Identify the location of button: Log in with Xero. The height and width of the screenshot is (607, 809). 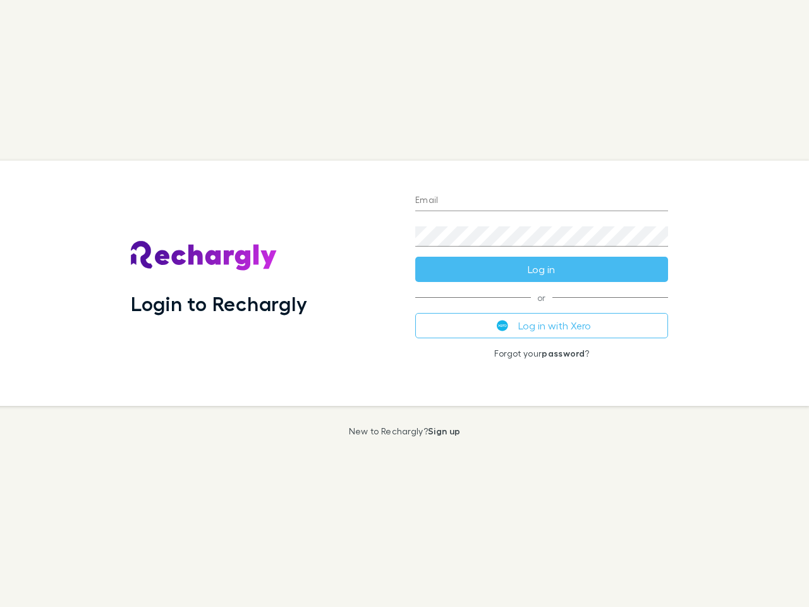
(542, 325).